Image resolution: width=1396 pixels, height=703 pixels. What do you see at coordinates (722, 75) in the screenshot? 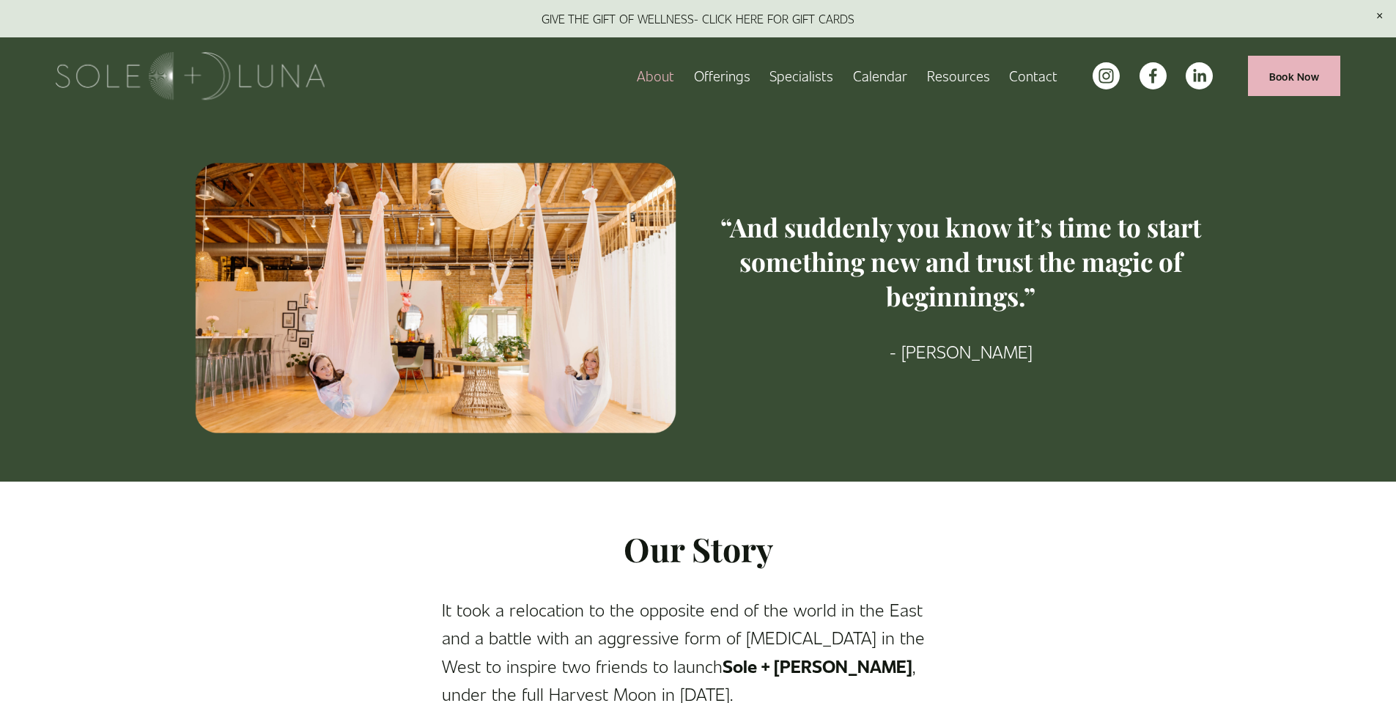
I see `span: Offerings` at bounding box center [722, 75].